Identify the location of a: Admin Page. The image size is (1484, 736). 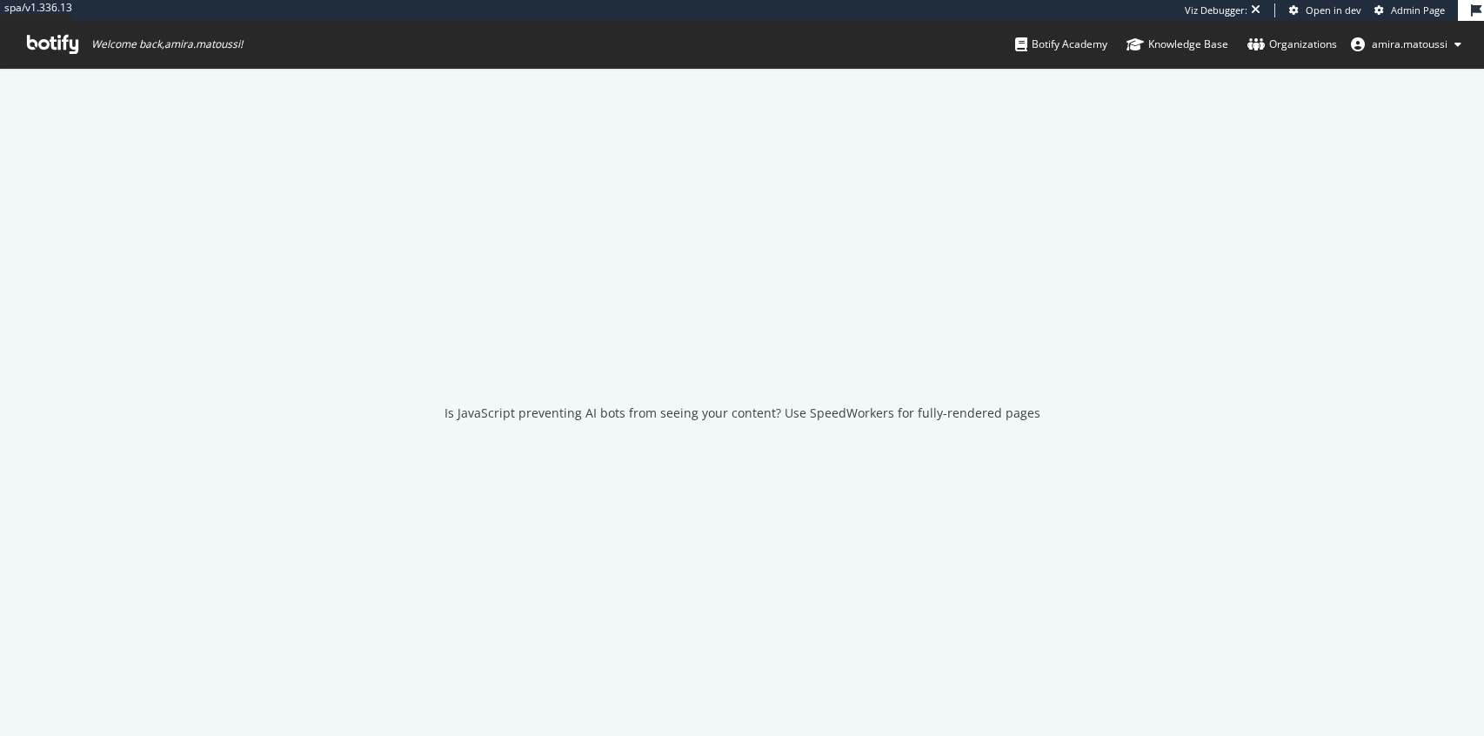
(1409, 10).